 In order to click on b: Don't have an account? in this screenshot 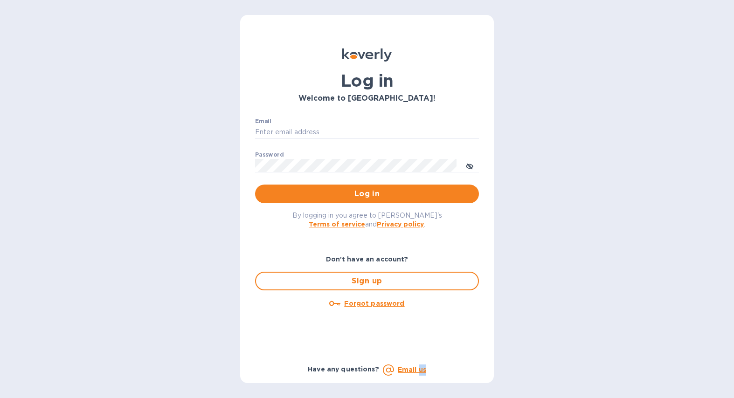, I will do `click(367, 259)`.